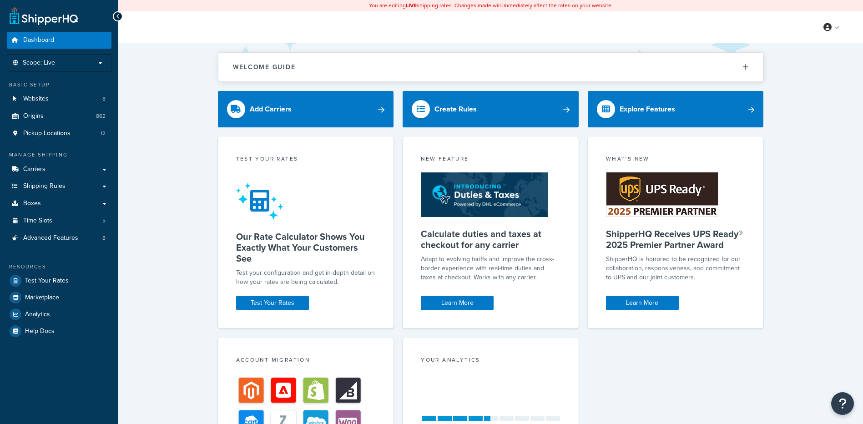 This screenshot has width=863, height=424. I want to click on li: Shipping Rules, so click(59, 186).